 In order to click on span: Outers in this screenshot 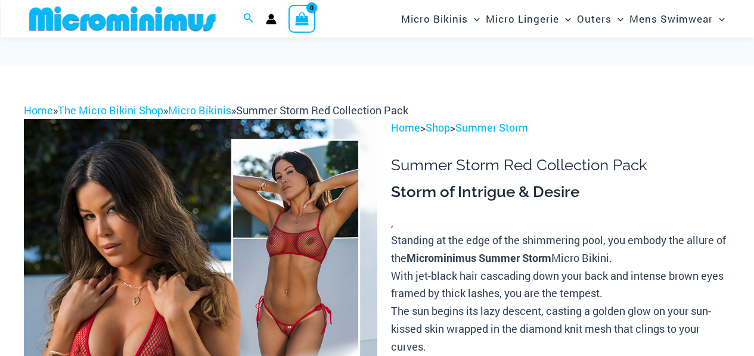, I will do `click(594, 18)`.